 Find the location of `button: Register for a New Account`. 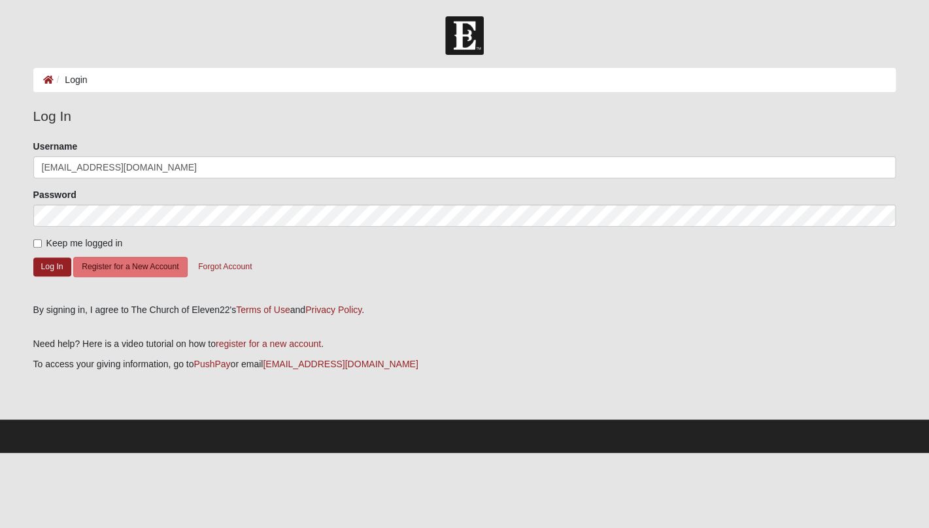

button: Register for a New Account is located at coordinates (130, 267).